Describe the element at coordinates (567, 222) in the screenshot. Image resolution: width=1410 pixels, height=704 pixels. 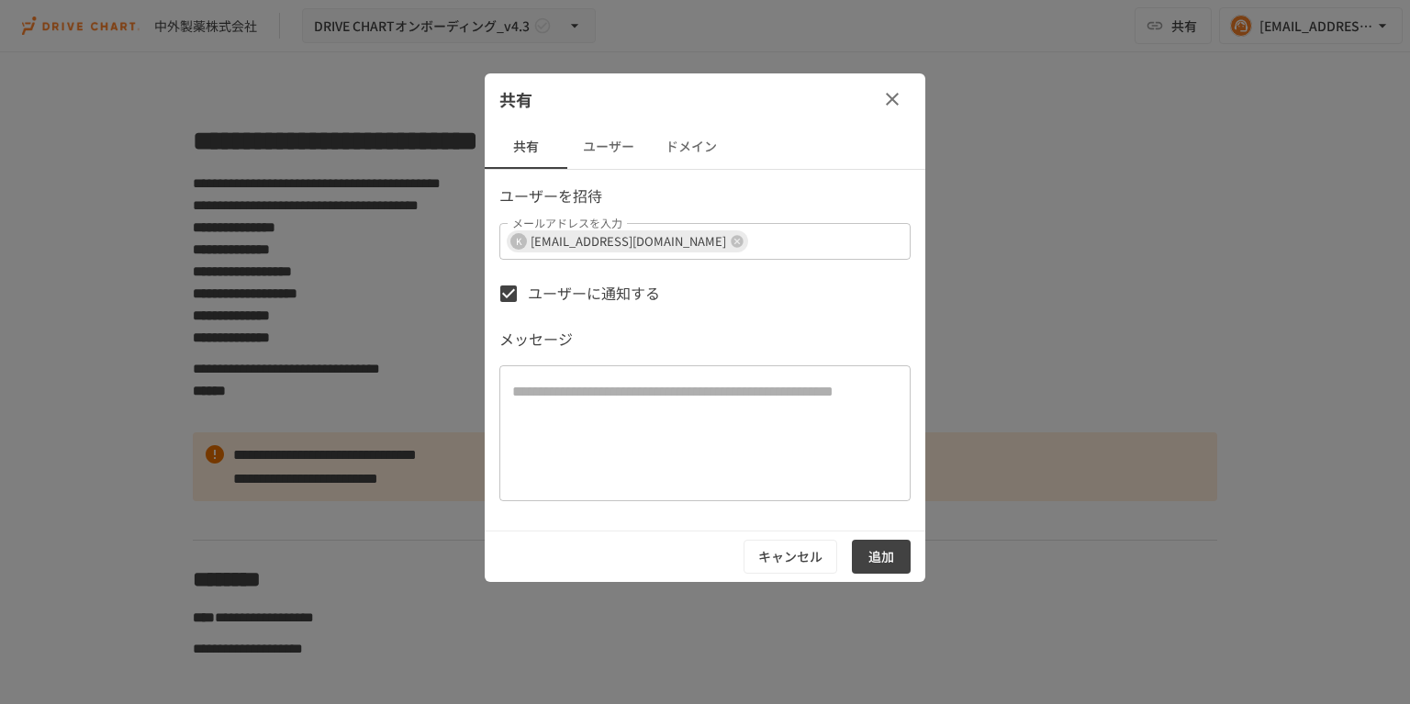
I see `label: メールアドレスを入力` at that location.